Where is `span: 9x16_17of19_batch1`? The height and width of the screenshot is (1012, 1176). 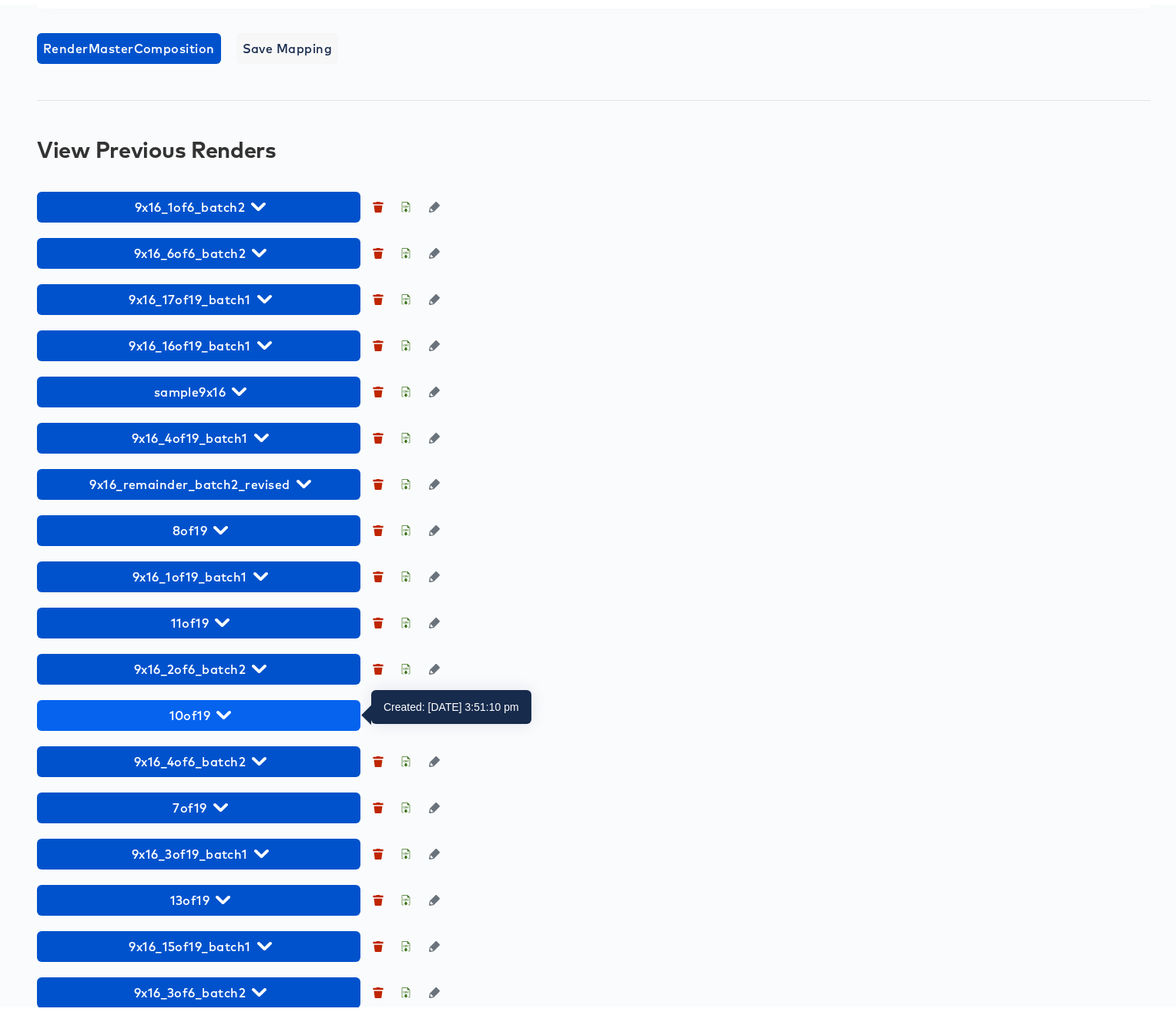
span: 9x16_17of19_batch1 is located at coordinates (198, 295).